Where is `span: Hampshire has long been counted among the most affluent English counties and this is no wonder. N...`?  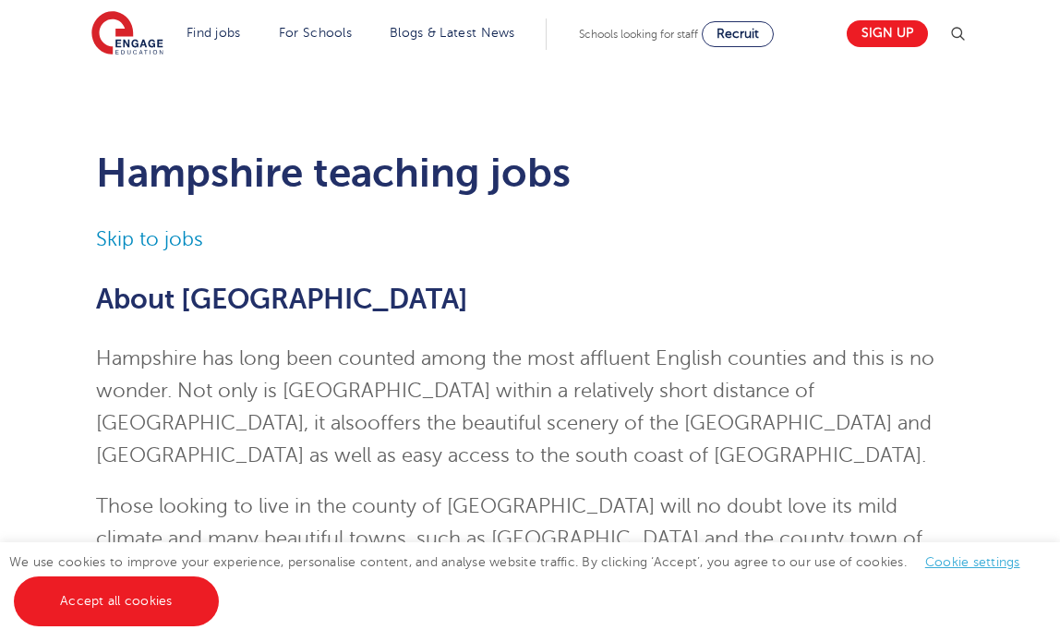
span: Hampshire has long been counted among the most affluent English counties and this is no wonder. N... is located at coordinates (515, 390).